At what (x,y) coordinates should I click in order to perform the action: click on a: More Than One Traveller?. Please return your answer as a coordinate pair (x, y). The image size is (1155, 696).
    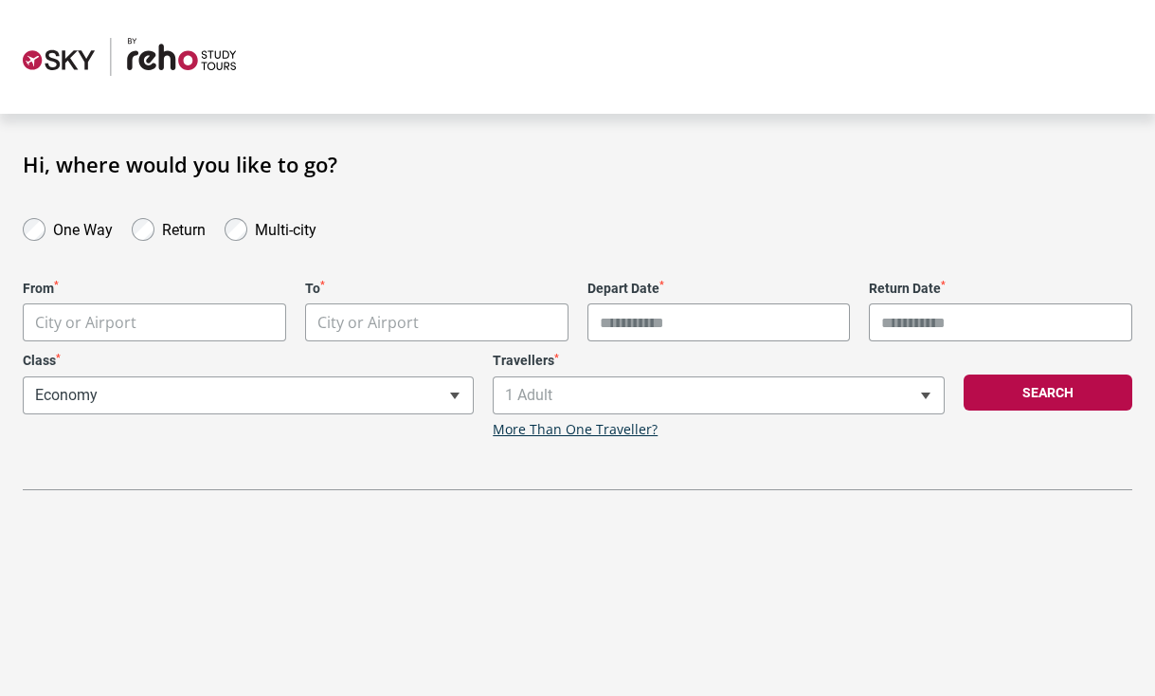
    Looking at the image, I should click on (575, 429).